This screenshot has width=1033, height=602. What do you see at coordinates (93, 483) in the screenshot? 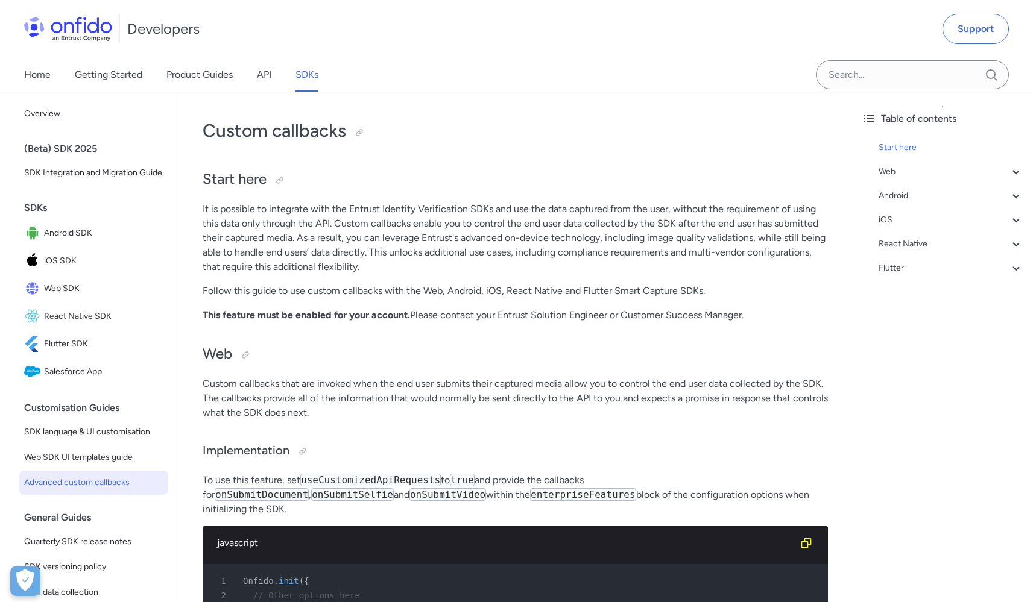
I see `a: Advanced custom callbacks` at bounding box center [93, 483].